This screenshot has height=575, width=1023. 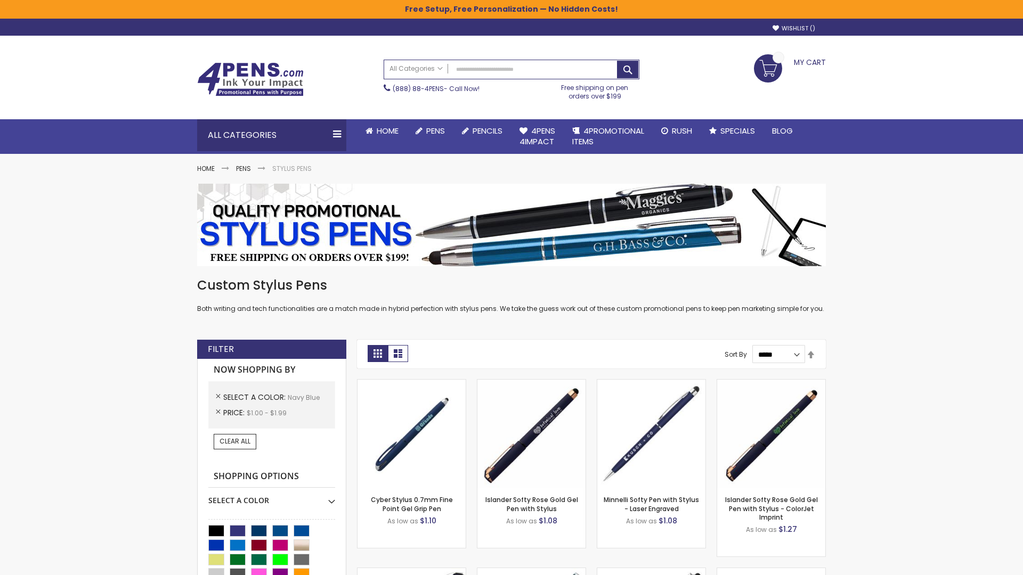 I want to click on a: Islander Softy Rose Gold Gel Pen with Stylus, so click(x=532, y=504).